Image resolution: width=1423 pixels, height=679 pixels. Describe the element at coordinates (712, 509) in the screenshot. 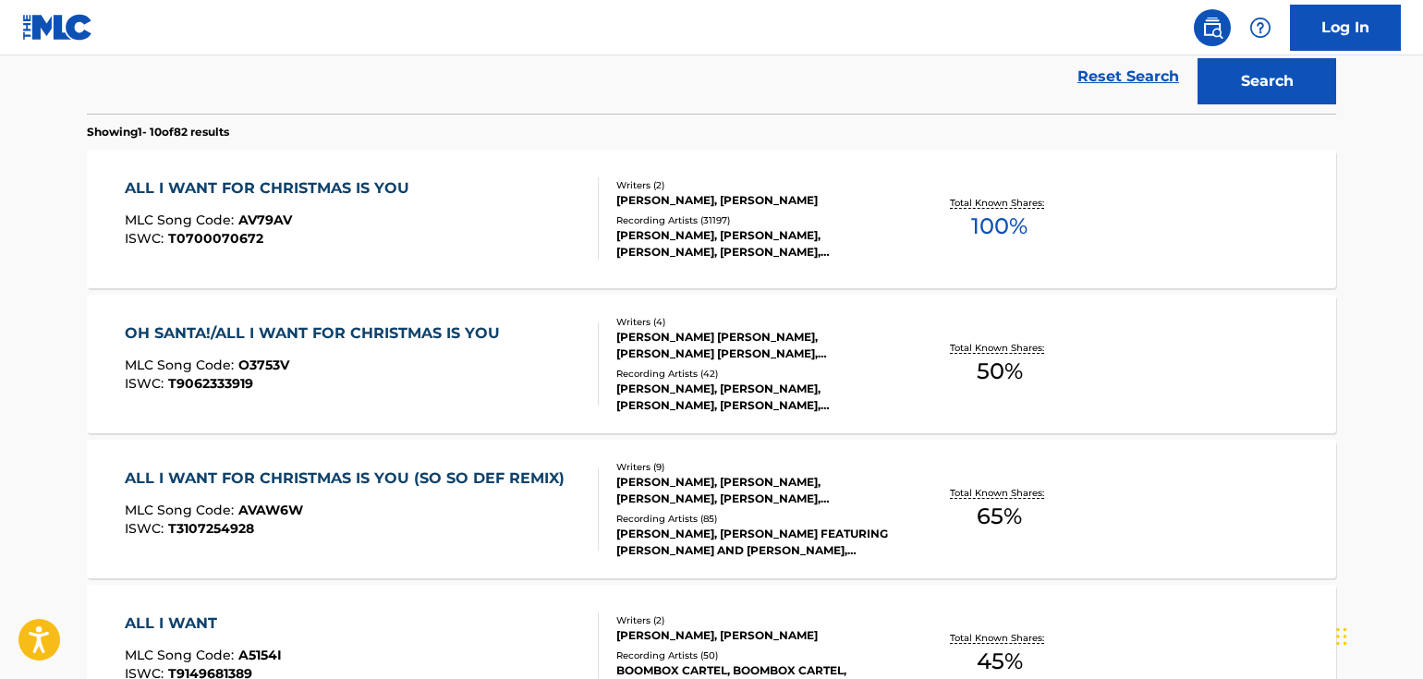

I see `a: ALL I WANT FOR CHRISTMAS IS YOU (SO SO DEF REMIX)MLC Song Code:AVAW6WISWC:T3107254928Writers (9)[...` at that location.